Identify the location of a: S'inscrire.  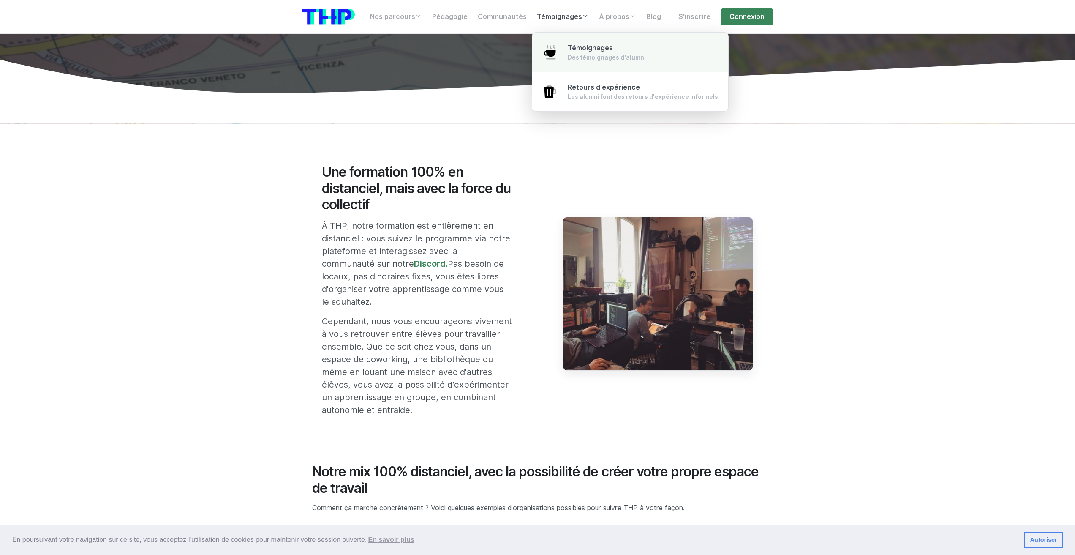
(694, 17).